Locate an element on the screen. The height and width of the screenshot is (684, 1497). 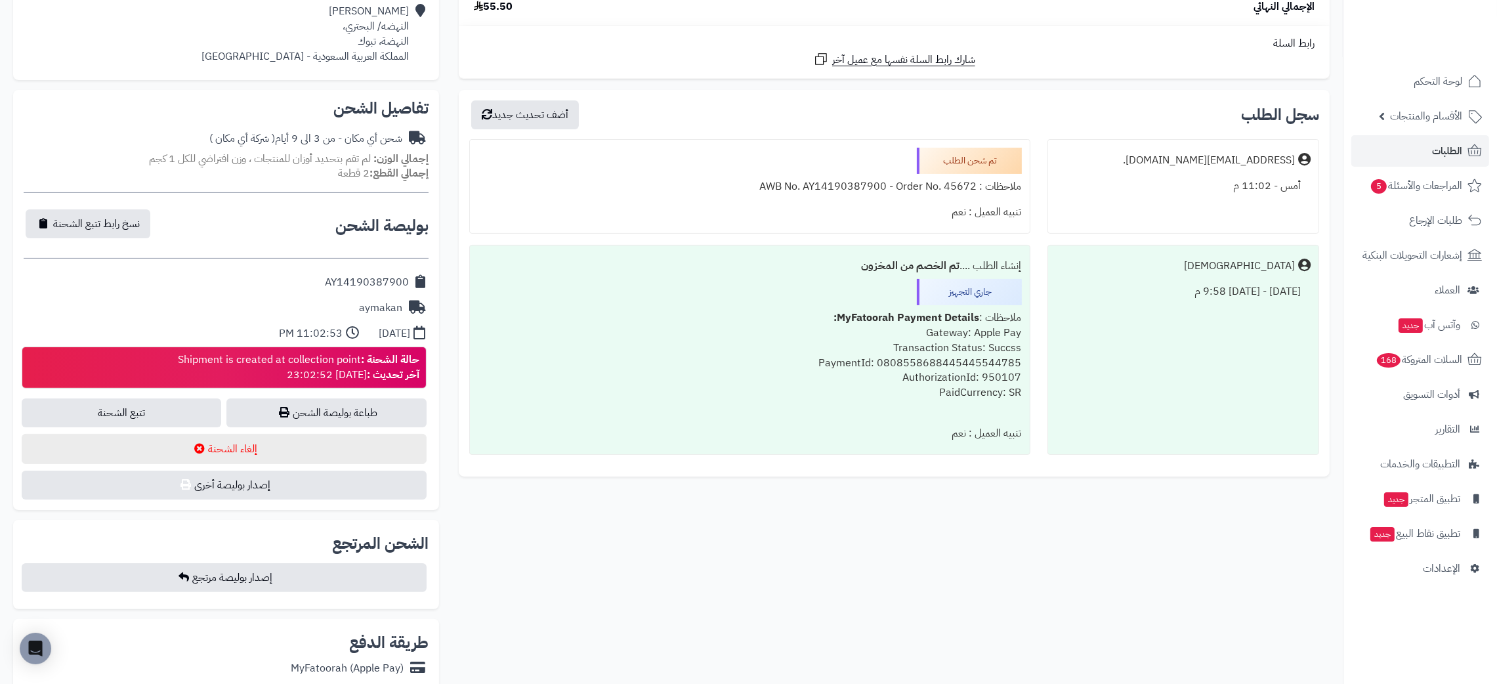
span: إشعارات التحويلات البنكية is located at coordinates (1412, 255).